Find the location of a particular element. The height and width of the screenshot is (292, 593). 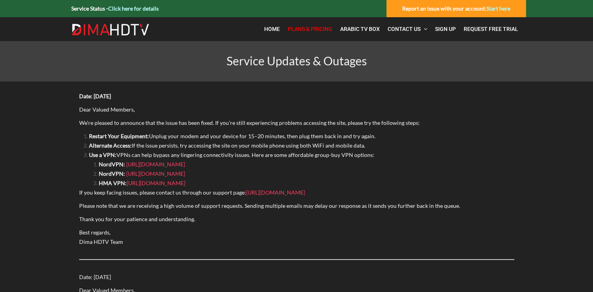

span: If you keep facing issues, please contact us through our support page: is located at coordinates (192, 192).